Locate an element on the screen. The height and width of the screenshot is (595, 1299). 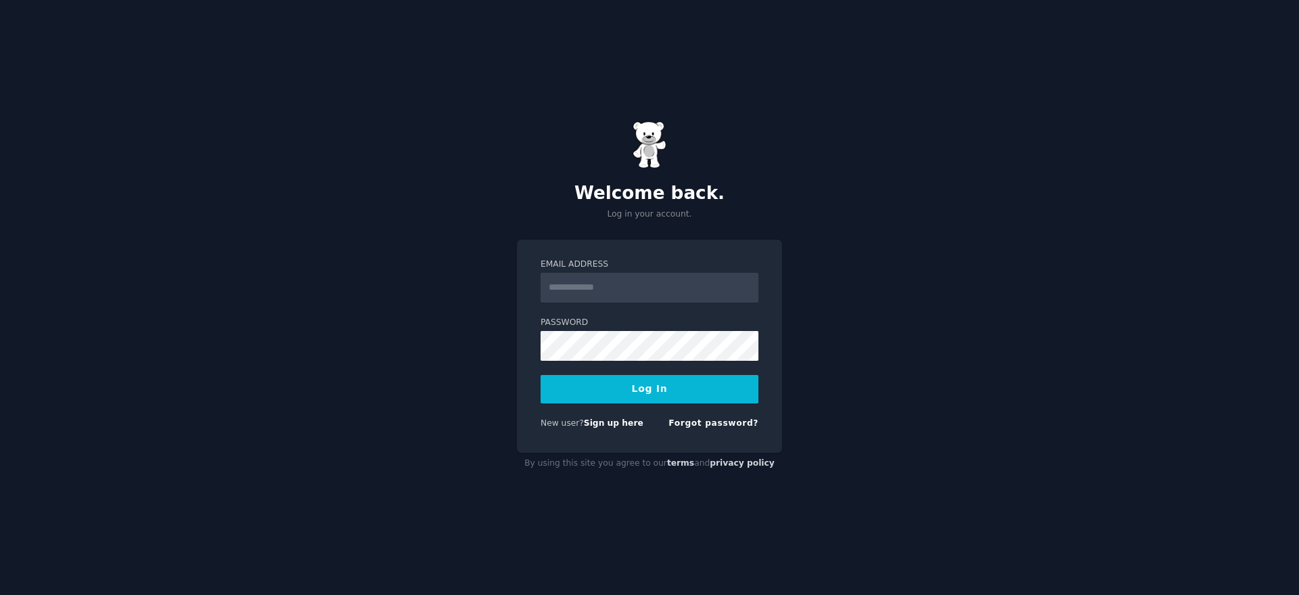
p: Log in your account. is located at coordinates (650, 214).